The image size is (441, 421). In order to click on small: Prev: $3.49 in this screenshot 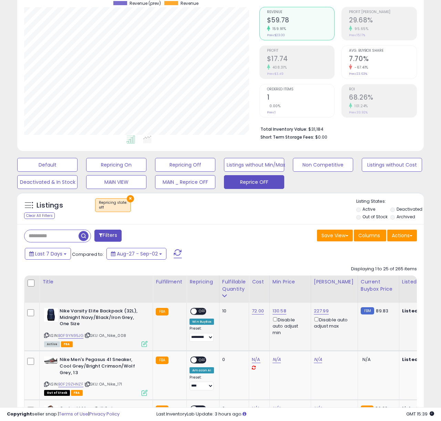, I will do `click(275, 74)`.